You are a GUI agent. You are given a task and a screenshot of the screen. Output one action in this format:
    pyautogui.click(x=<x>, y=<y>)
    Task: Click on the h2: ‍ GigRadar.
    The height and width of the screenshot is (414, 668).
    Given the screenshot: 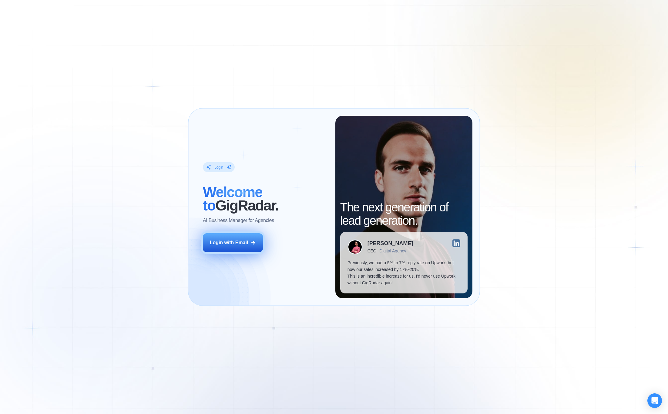 What is the action you would take?
    pyautogui.click(x=265, y=199)
    